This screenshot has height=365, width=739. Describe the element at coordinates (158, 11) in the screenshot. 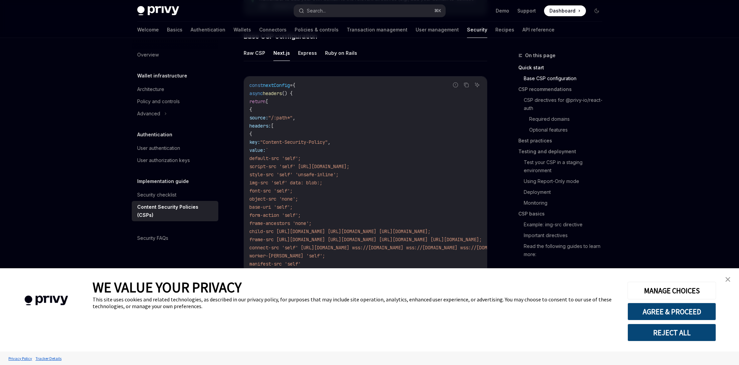

I see `img: dark logo` at that location.